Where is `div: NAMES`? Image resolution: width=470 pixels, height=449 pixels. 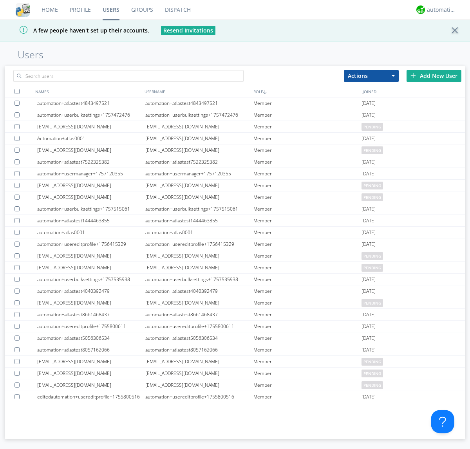 div: NAMES is located at coordinates (88, 91).